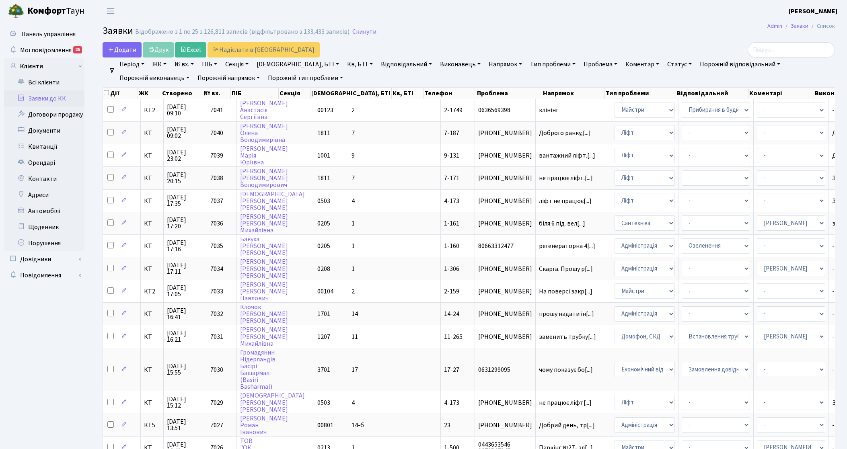  Describe the element at coordinates (324, 370) in the screenshot. I see `span: 3701` at that location.